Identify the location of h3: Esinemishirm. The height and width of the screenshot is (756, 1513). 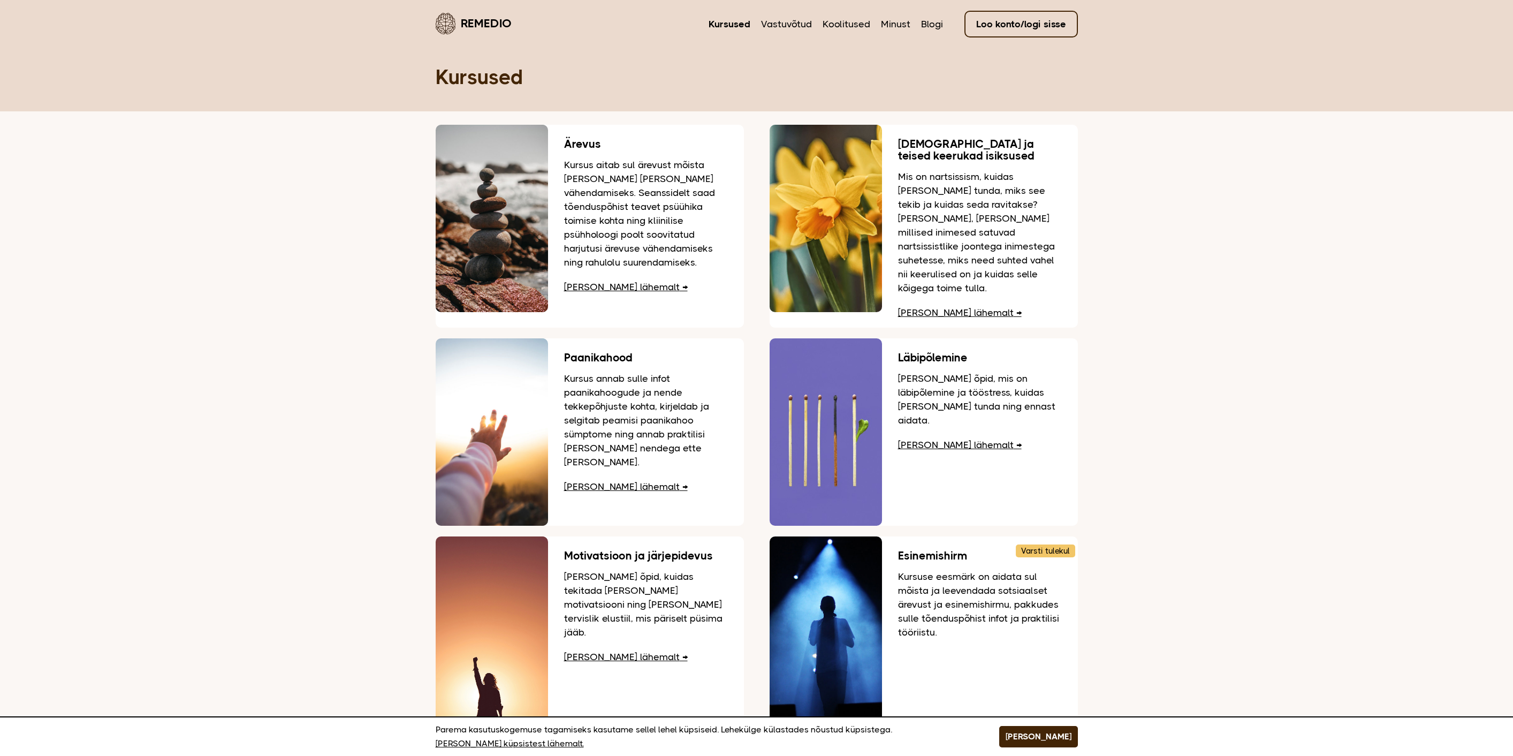
(980, 556).